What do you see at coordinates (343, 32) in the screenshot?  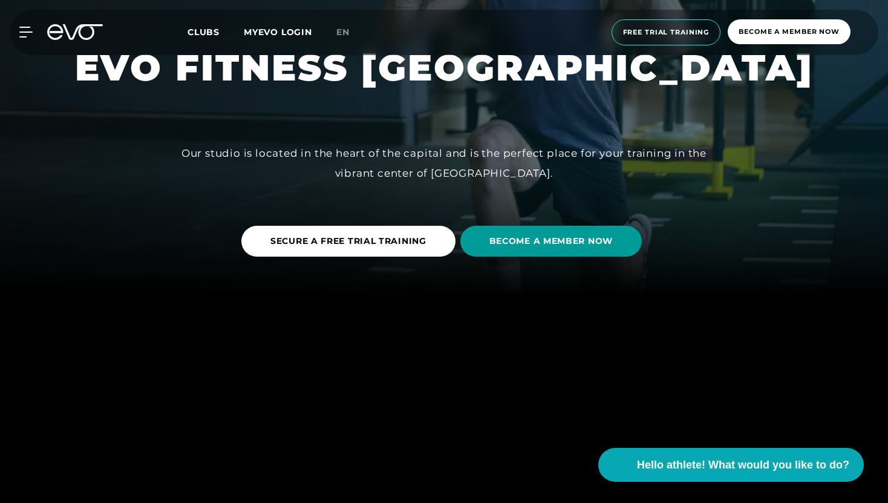 I see `font: en` at bounding box center [343, 32].